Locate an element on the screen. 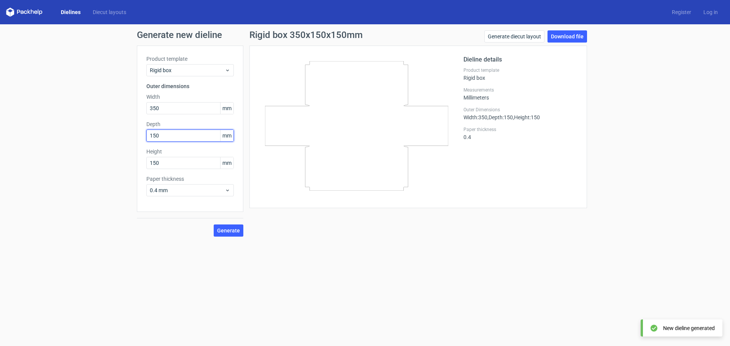  a: Diecut layouts is located at coordinates (110, 12).